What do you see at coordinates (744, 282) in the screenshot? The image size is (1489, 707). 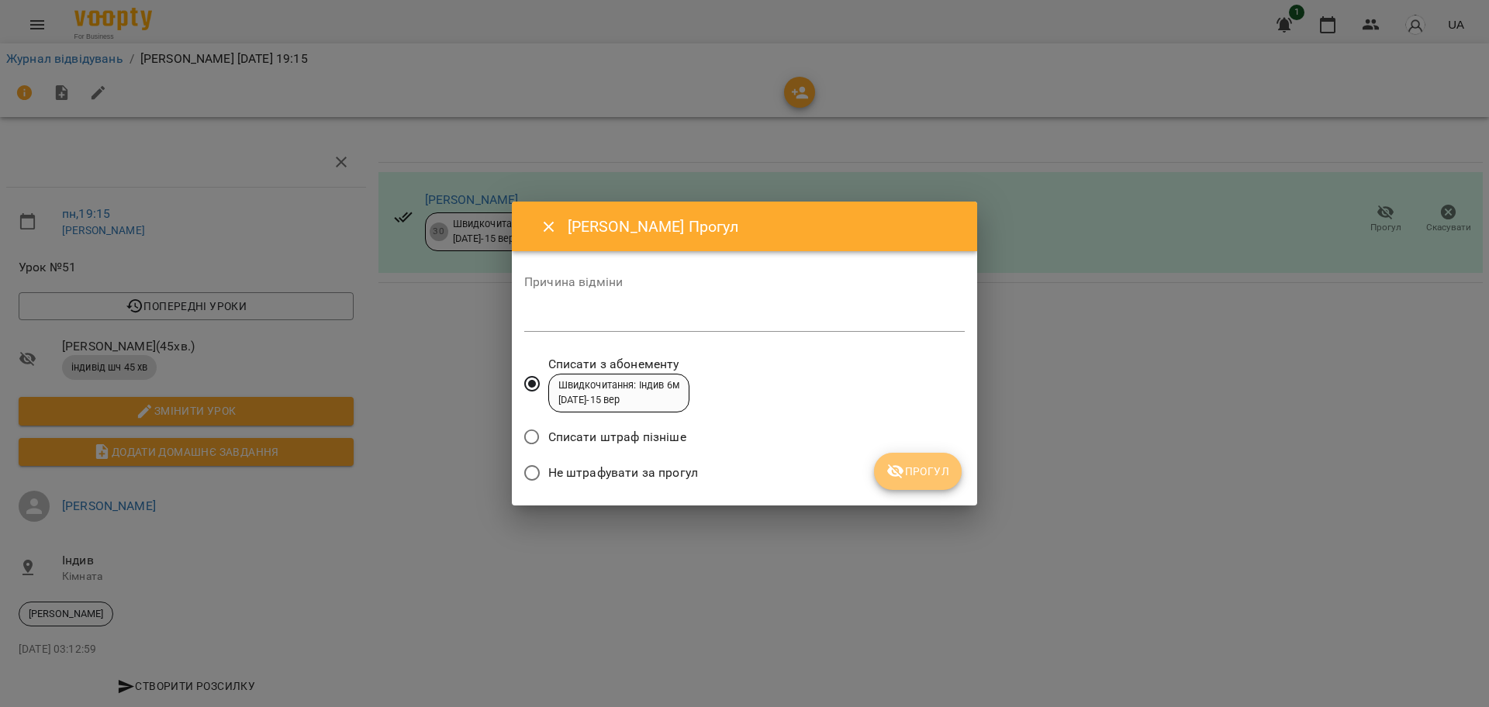 I see `label: Причина відміни` at bounding box center [744, 282].